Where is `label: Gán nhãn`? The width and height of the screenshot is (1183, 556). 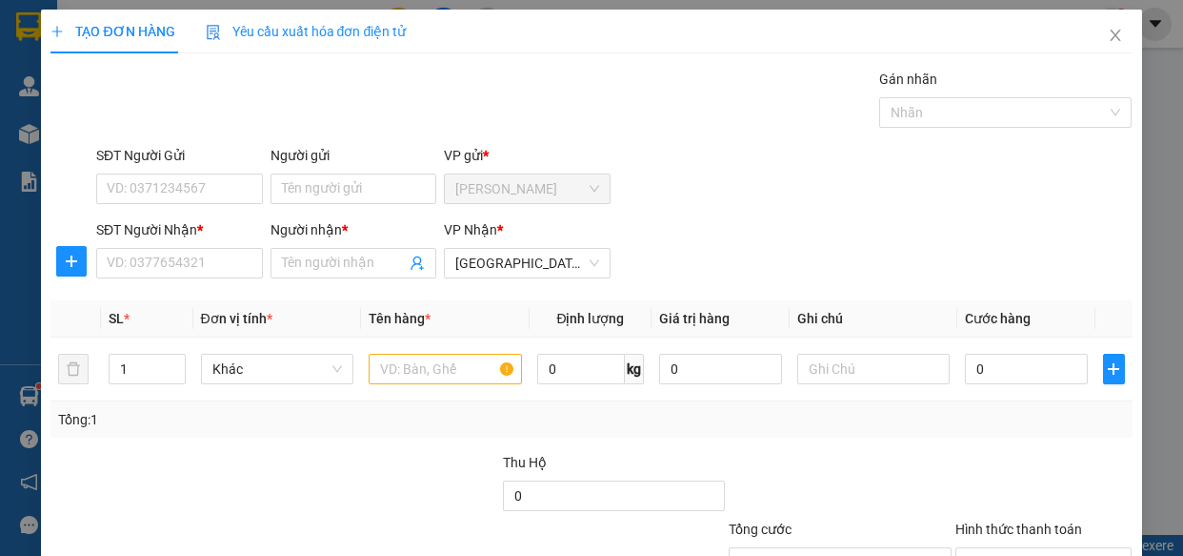
label: Gán nhãn is located at coordinates (908, 79).